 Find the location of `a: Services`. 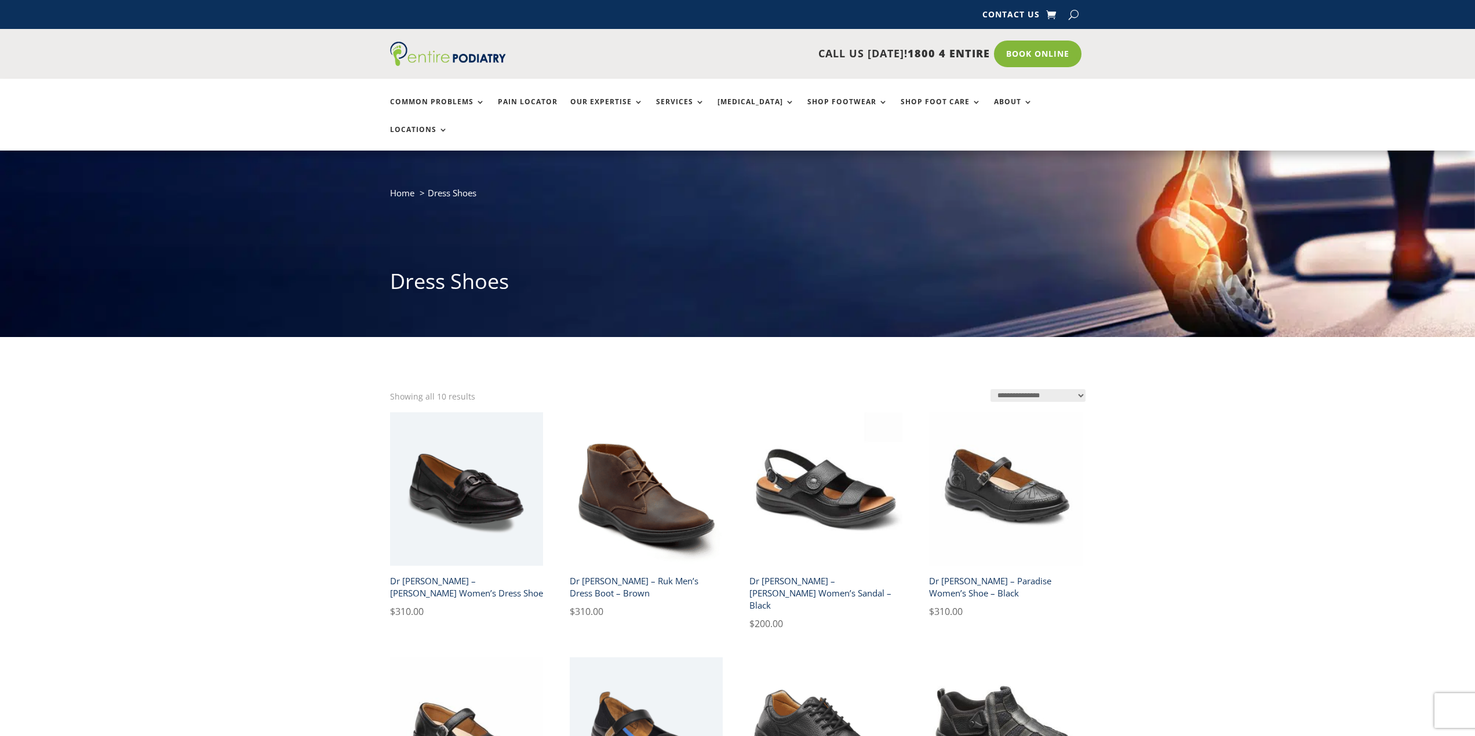

a: Services is located at coordinates (680, 110).